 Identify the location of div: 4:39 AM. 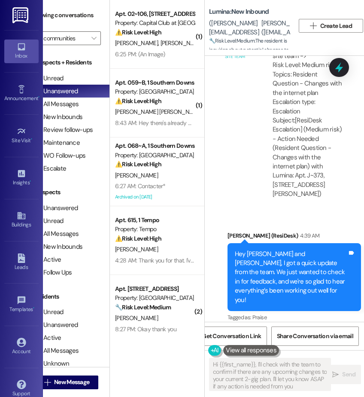
(309, 235).